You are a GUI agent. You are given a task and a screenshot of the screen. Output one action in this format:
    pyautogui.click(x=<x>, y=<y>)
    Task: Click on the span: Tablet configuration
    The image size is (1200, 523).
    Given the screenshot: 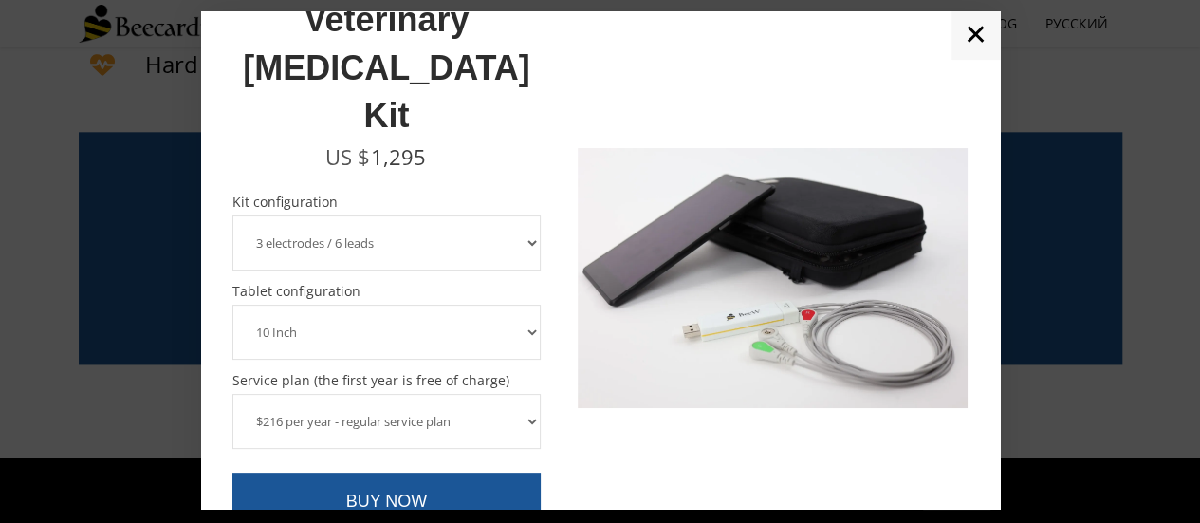 What is the action you would take?
    pyautogui.click(x=387, y=291)
    